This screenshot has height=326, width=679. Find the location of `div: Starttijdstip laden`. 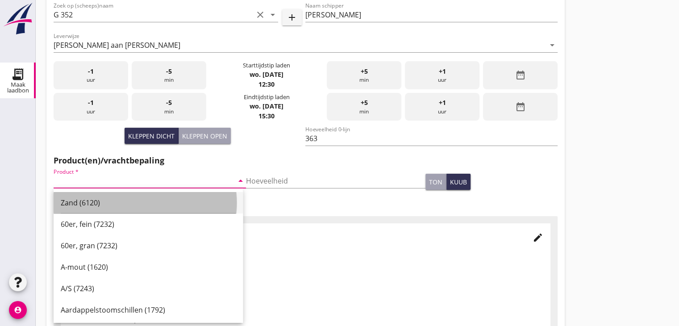

div: Starttijdstip laden is located at coordinates (267, 65).